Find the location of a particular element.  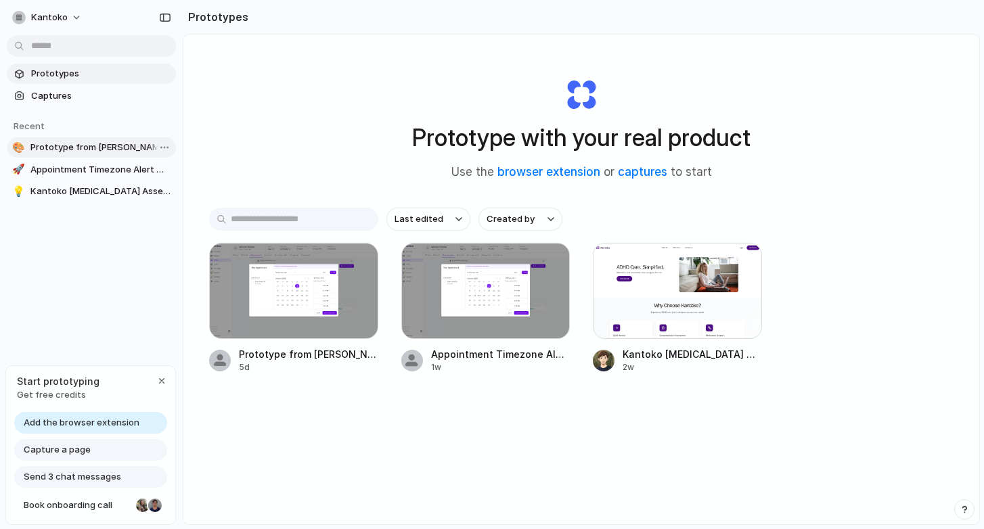

div: 2w is located at coordinates (693, 368).